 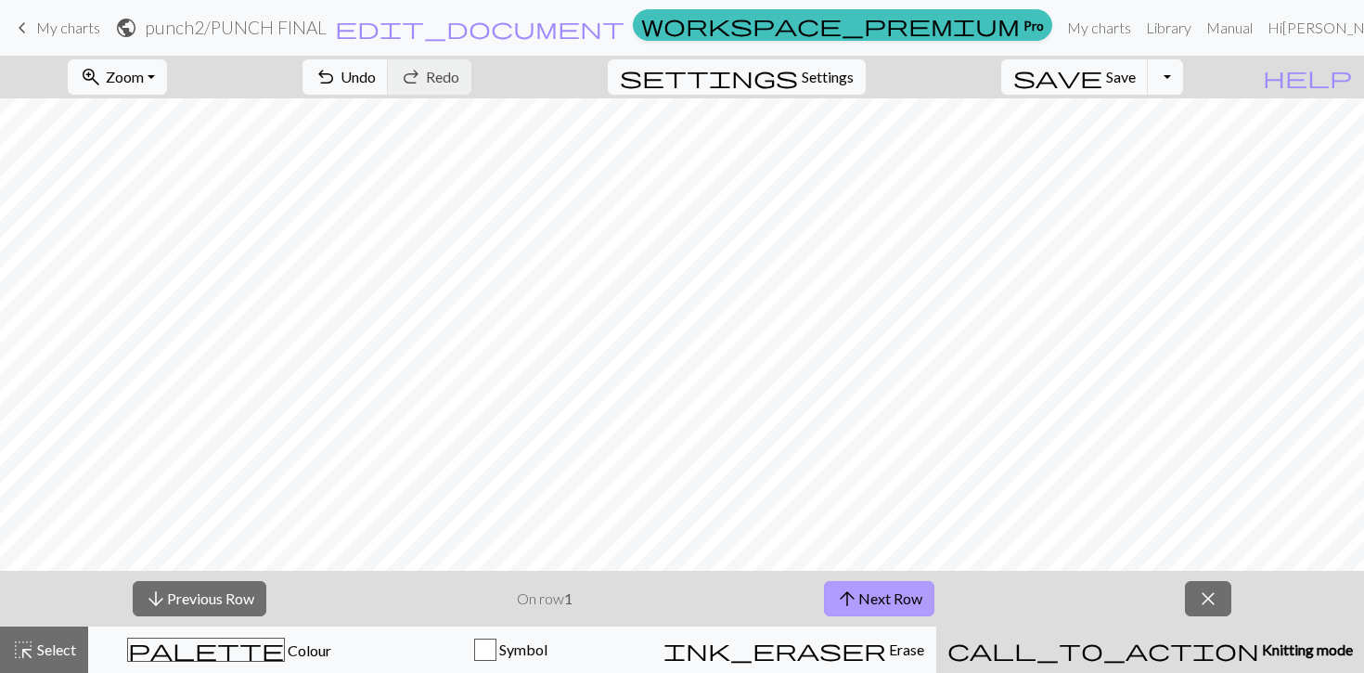 What do you see at coordinates (229, 649) in the screenshot?
I see `button: Colour` at bounding box center [229, 649].